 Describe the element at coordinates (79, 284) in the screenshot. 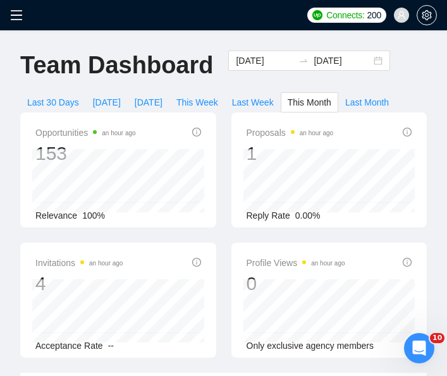

I see `div: 4` at that location.